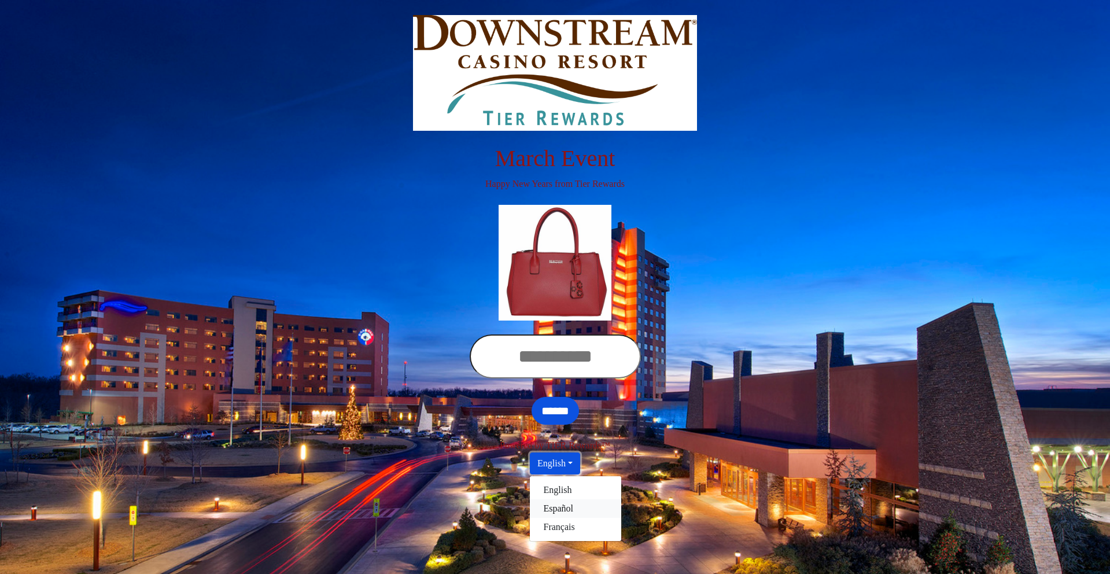  What do you see at coordinates (555, 263) in the screenshot?
I see `img: Center Image` at bounding box center [555, 263].